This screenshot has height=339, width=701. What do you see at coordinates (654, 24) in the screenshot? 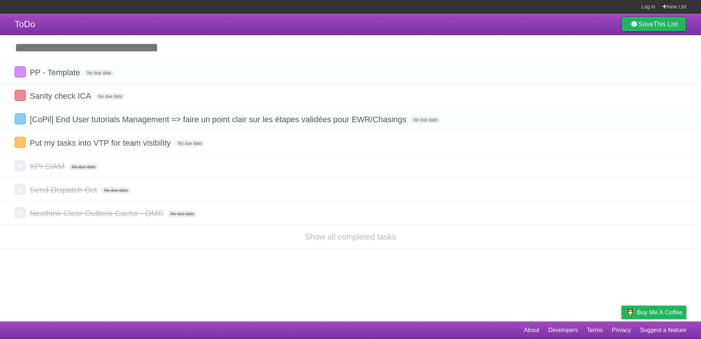
I see `a: SaveThis List` at bounding box center [654, 24].